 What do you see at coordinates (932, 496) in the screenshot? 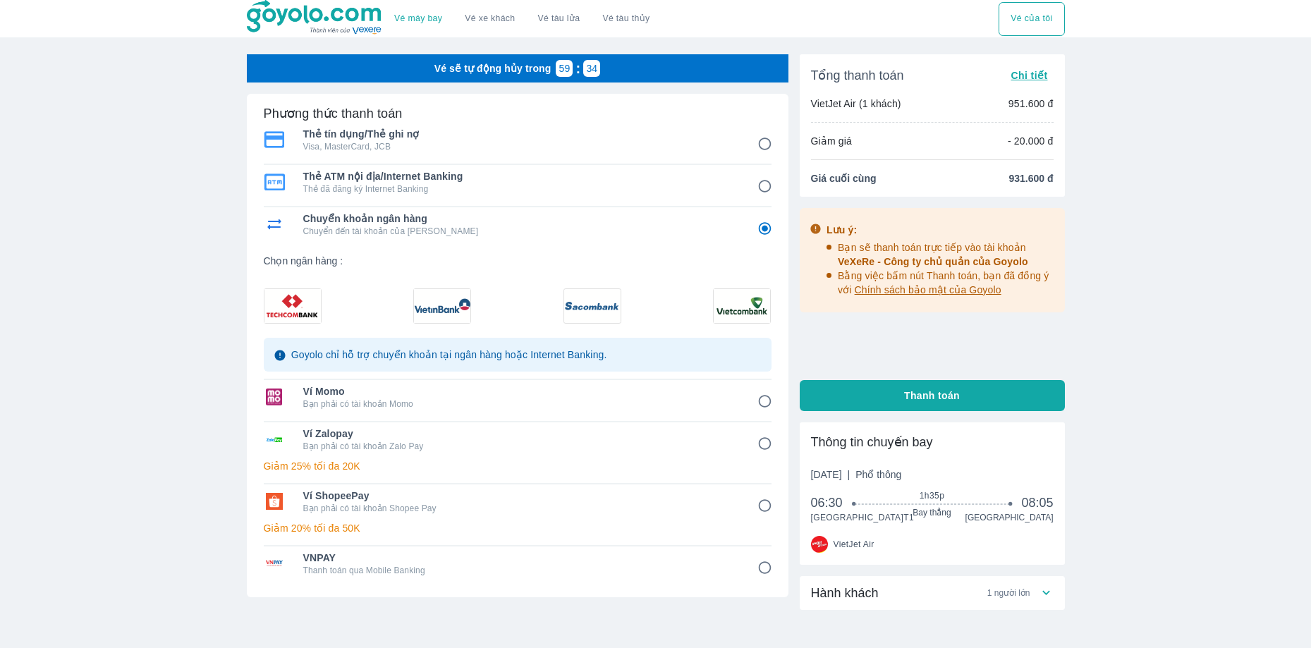
I see `span: 1h35p` at bounding box center [932, 496].